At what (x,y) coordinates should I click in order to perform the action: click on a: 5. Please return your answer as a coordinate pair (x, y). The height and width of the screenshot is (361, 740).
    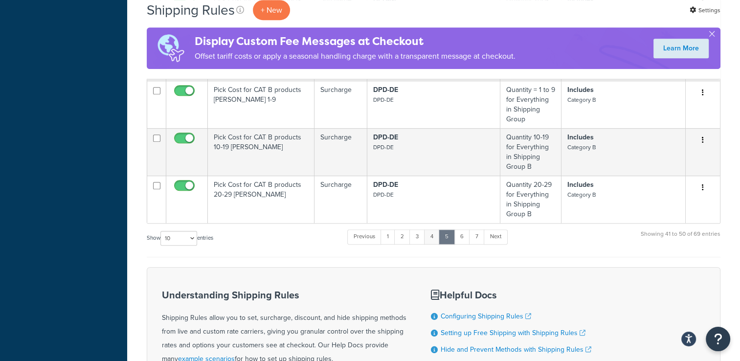
    Looking at the image, I should click on (447, 237).